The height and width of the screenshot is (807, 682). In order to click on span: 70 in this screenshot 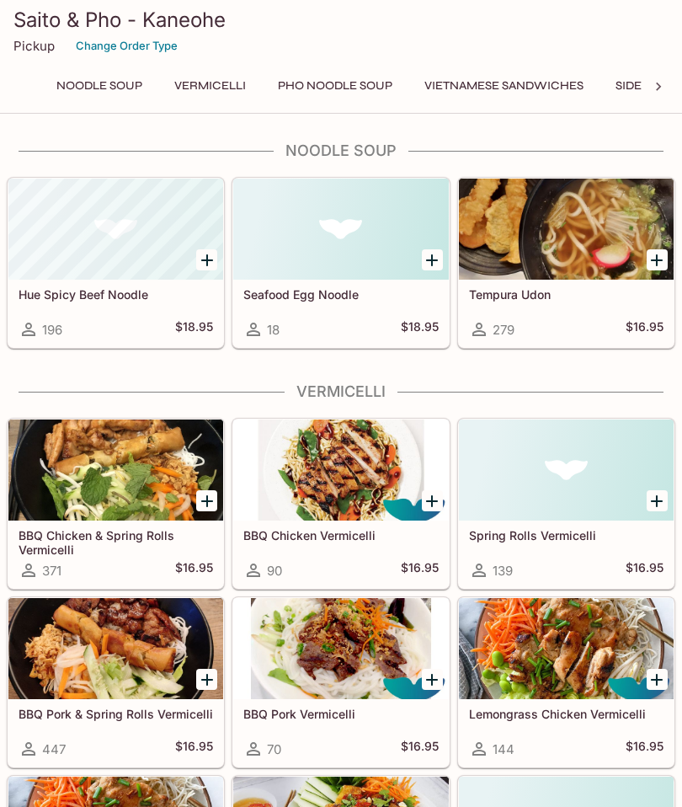, I will do `click(274, 749)`.